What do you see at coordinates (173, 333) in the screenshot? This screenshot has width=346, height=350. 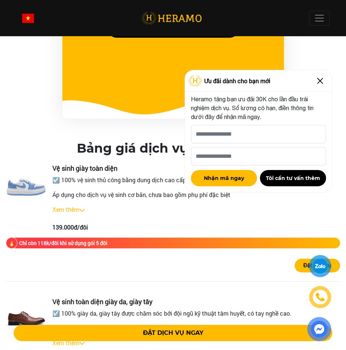 I see `button: ĐẶT DỊCH VỤ NGAY` at bounding box center [173, 333].